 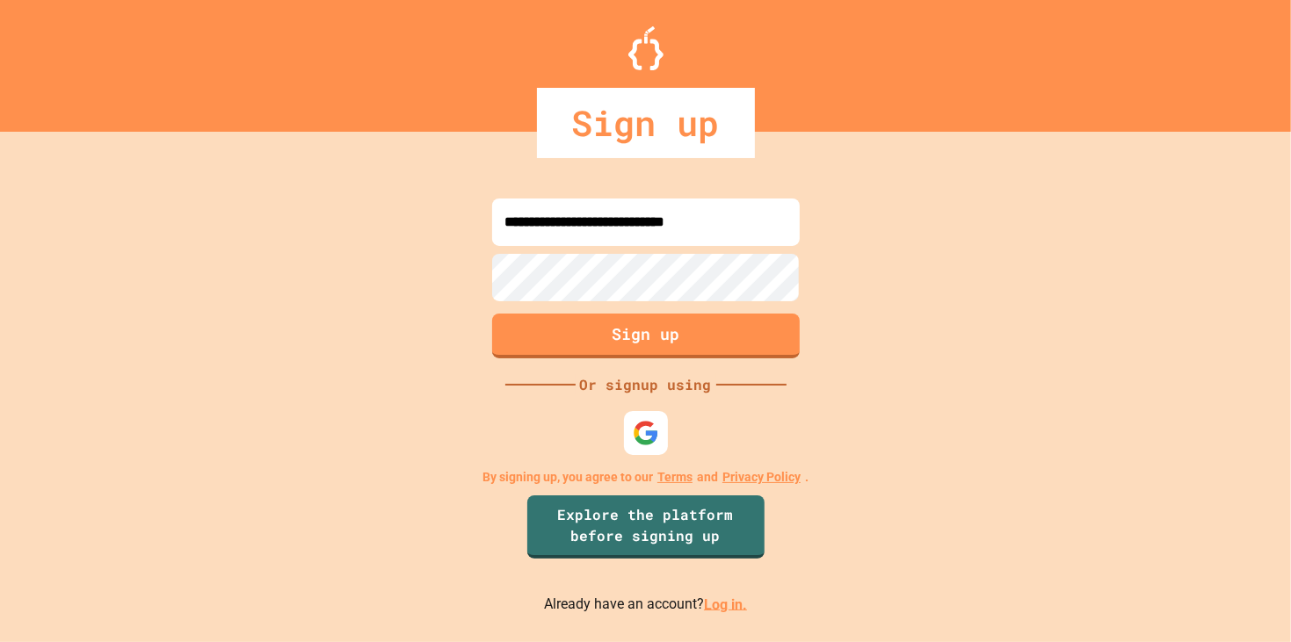 What do you see at coordinates (725, 604) in the screenshot?
I see `a: Log in.` at bounding box center [725, 604].